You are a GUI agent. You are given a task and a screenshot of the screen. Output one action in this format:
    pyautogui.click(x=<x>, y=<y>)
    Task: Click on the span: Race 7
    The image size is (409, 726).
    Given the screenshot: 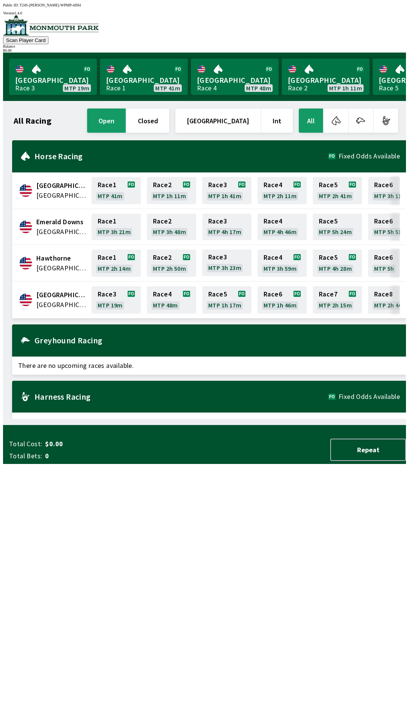 What is the action you would take?
    pyautogui.click(x=328, y=294)
    